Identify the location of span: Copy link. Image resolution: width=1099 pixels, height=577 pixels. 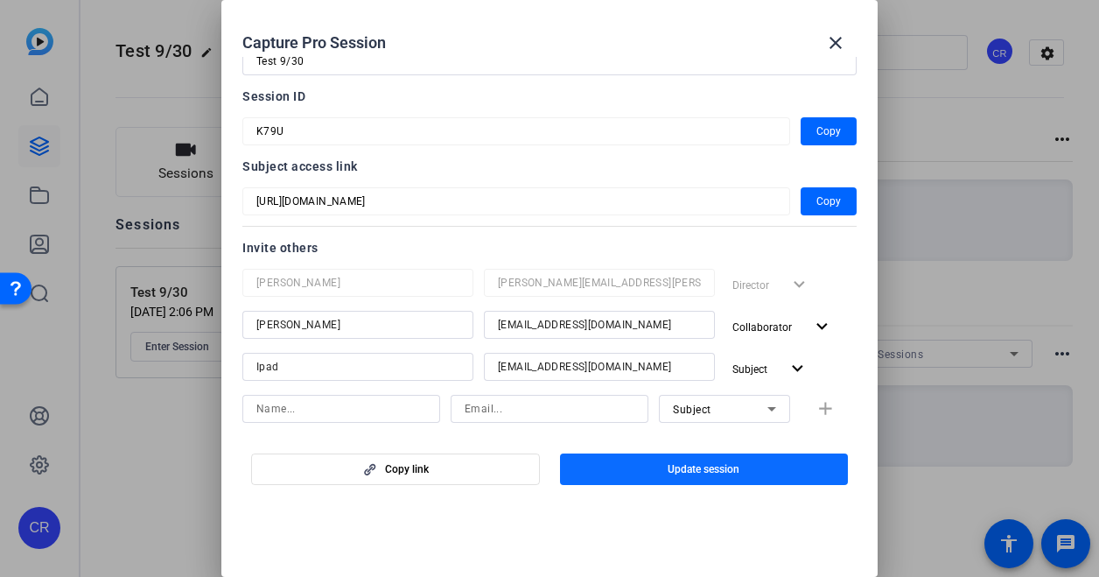
(407, 469).